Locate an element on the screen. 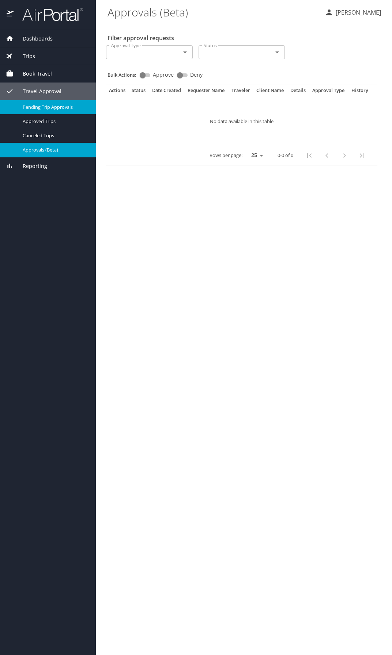 This screenshot has height=655, width=392. img: airportal-logo.png is located at coordinates (49, 14).